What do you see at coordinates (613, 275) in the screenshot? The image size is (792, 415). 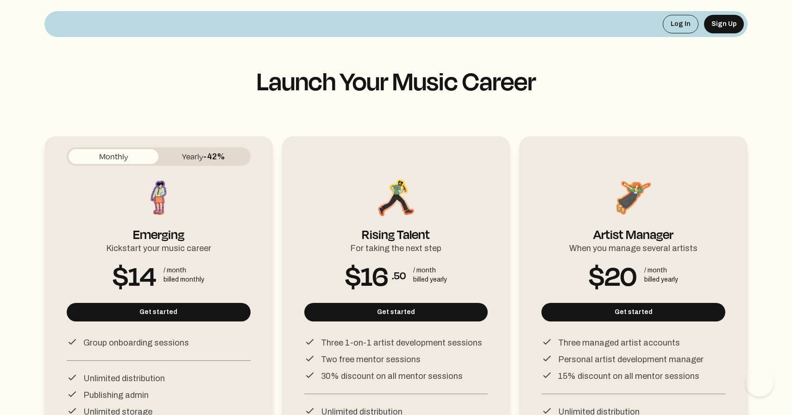 I see `span: $20` at bounding box center [613, 275].